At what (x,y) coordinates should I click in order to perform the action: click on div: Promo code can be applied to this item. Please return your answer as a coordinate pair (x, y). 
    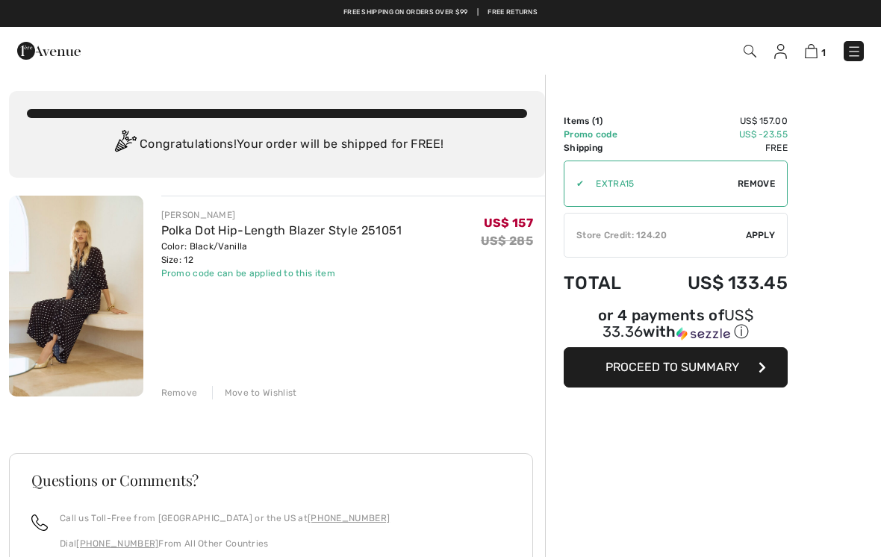
    Looking at the image, I should click on (281, 273).